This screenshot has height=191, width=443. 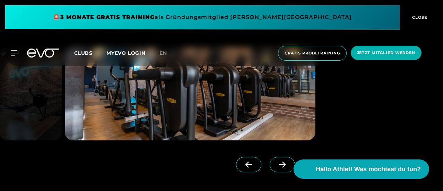 What do you see at coordinates (386, 53) in the screenshot?
I see `span: Jetzt Mitglied werden` at bounding box center [386, 53].